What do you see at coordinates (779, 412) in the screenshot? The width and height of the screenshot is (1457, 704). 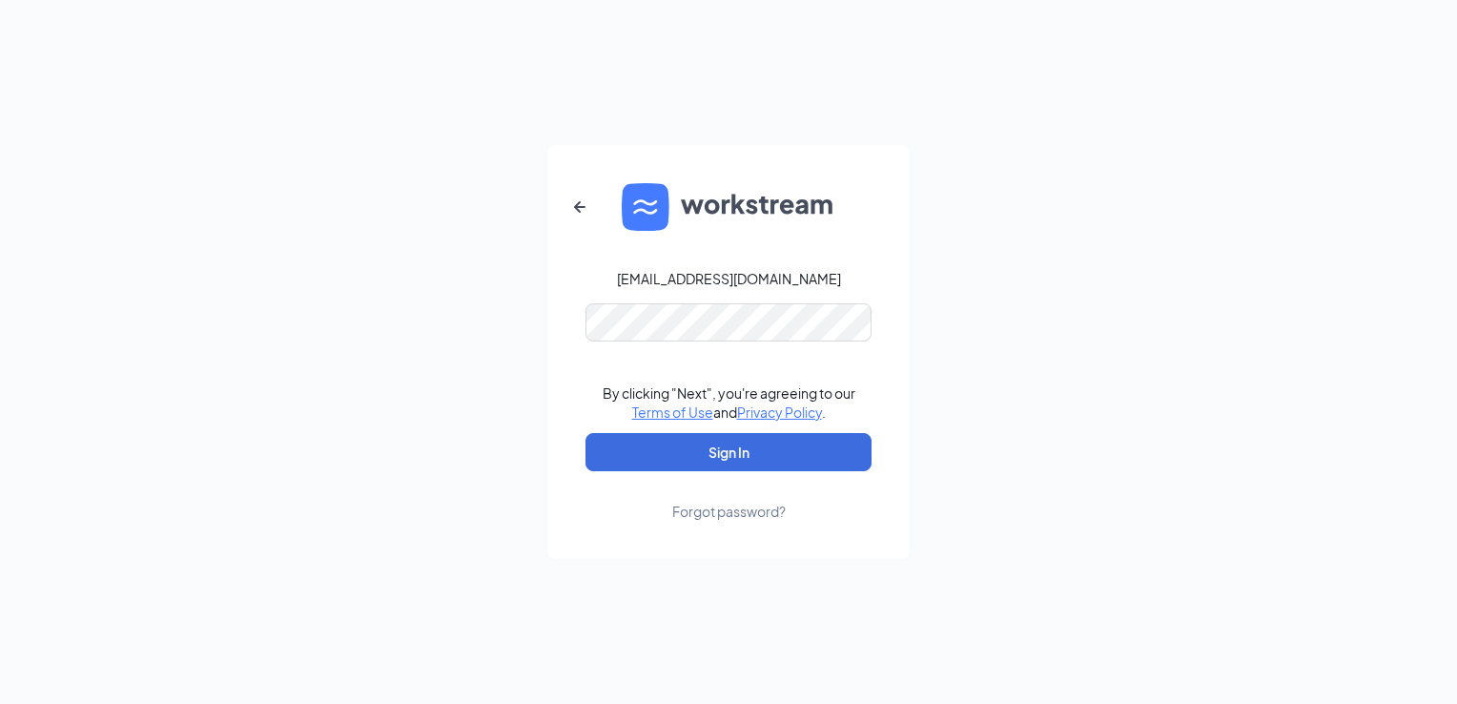 I see `a: Privacy Policy` at bounding box center [779, 412].